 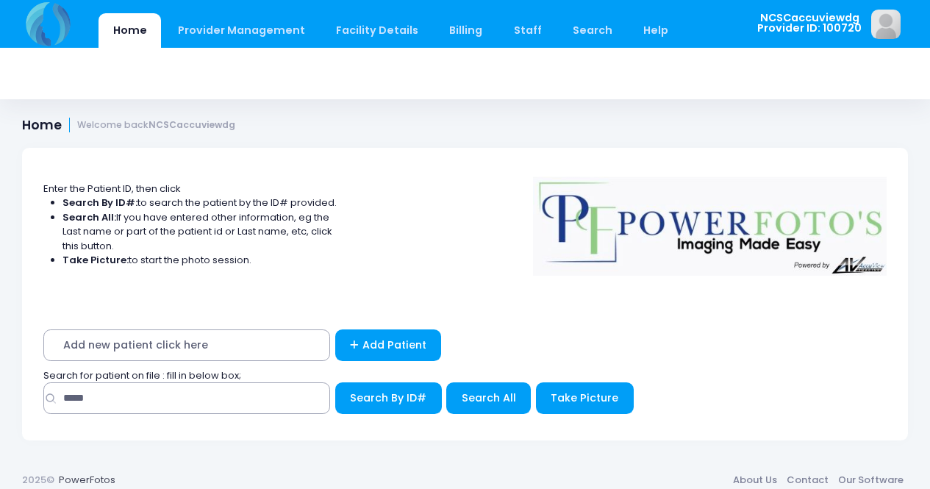 I want to click on span: Take Picture, so click(x=585, y=398).